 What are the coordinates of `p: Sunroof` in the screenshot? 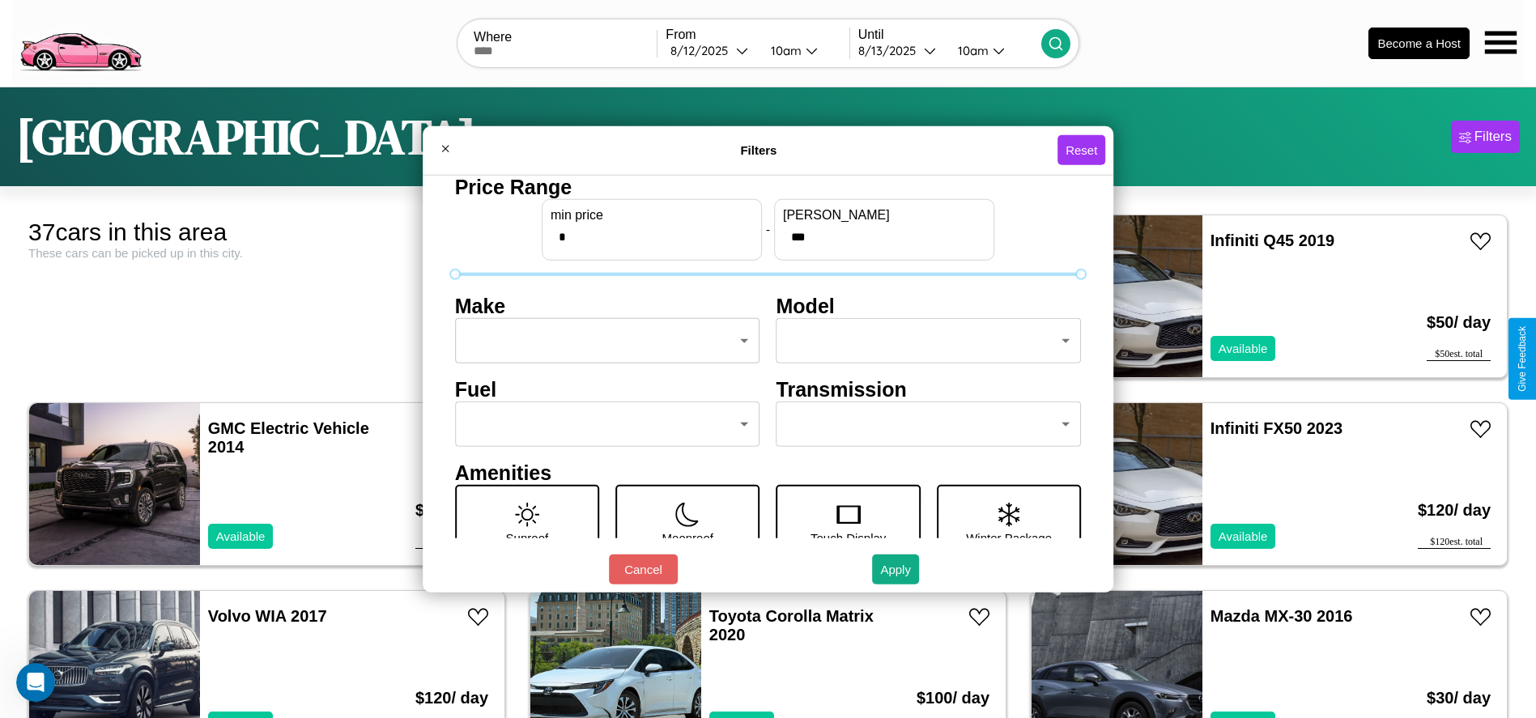 It's located at (527, 537).